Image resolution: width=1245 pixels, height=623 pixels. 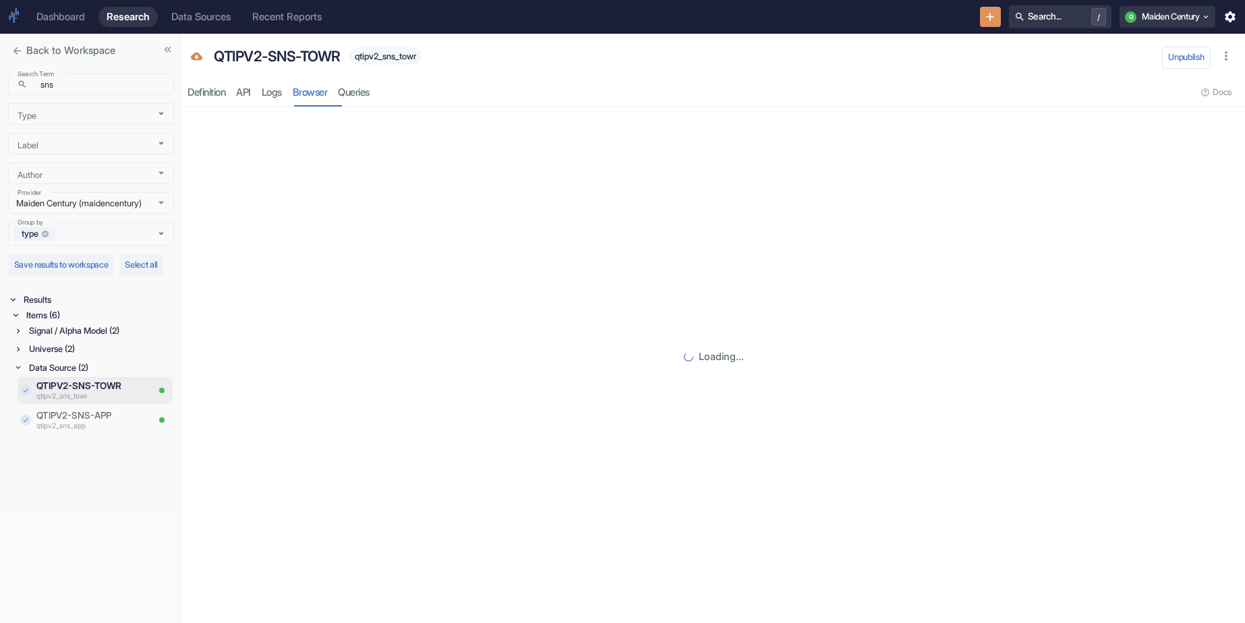 What do you see at coordinates (990, 17) in the screenshot?
I see `button: New Resource` at bounding box center [990, 17].